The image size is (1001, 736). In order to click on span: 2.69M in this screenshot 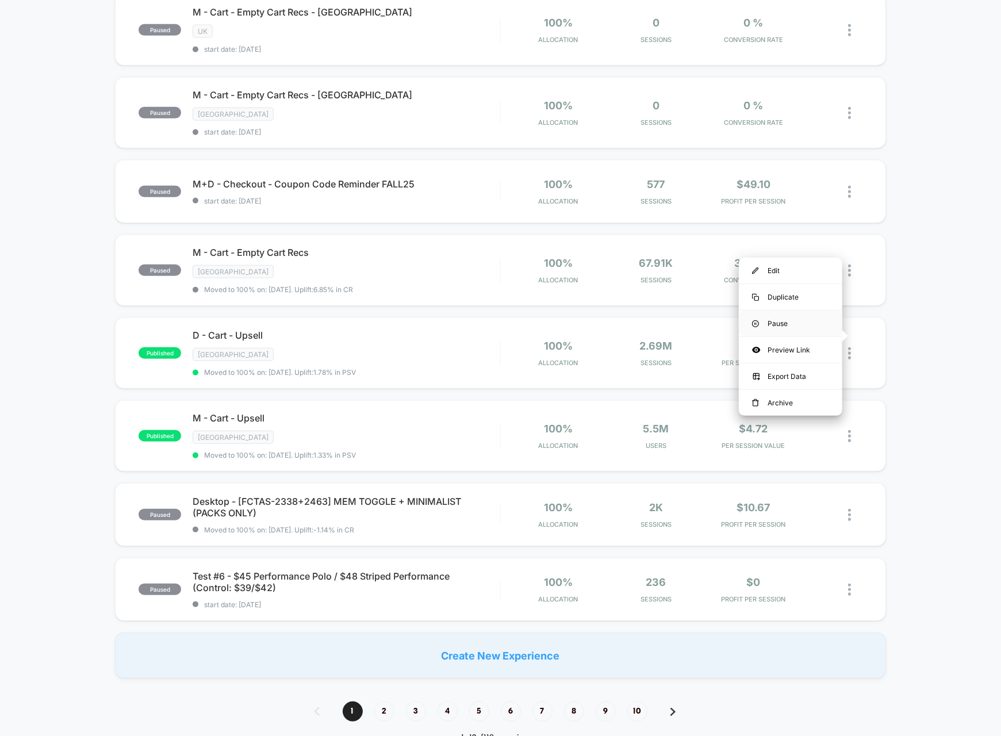, I will do `click(655, 345)`.